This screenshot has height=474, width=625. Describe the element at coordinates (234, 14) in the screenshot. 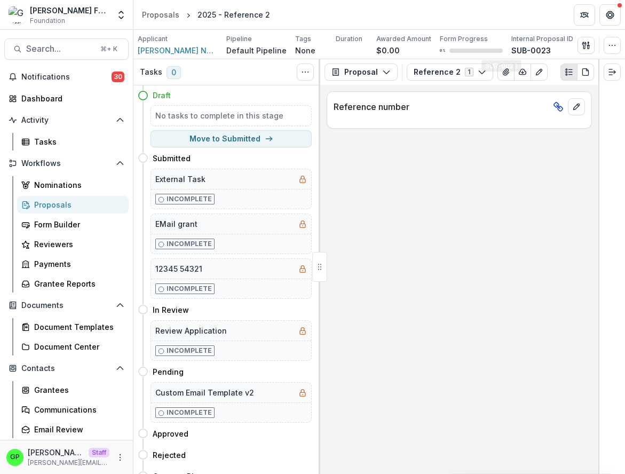

I see `div: 2025 - Reference 2` at that location.